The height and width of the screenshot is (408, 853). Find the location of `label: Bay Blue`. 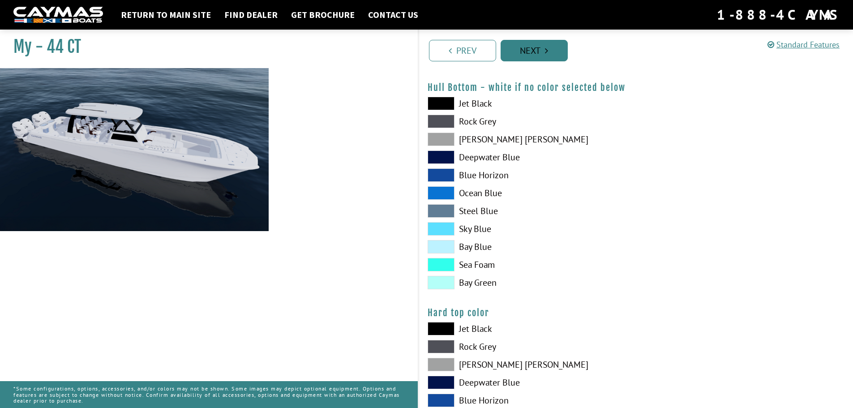

label: Bay Blue is located at coordinates (527, 247).